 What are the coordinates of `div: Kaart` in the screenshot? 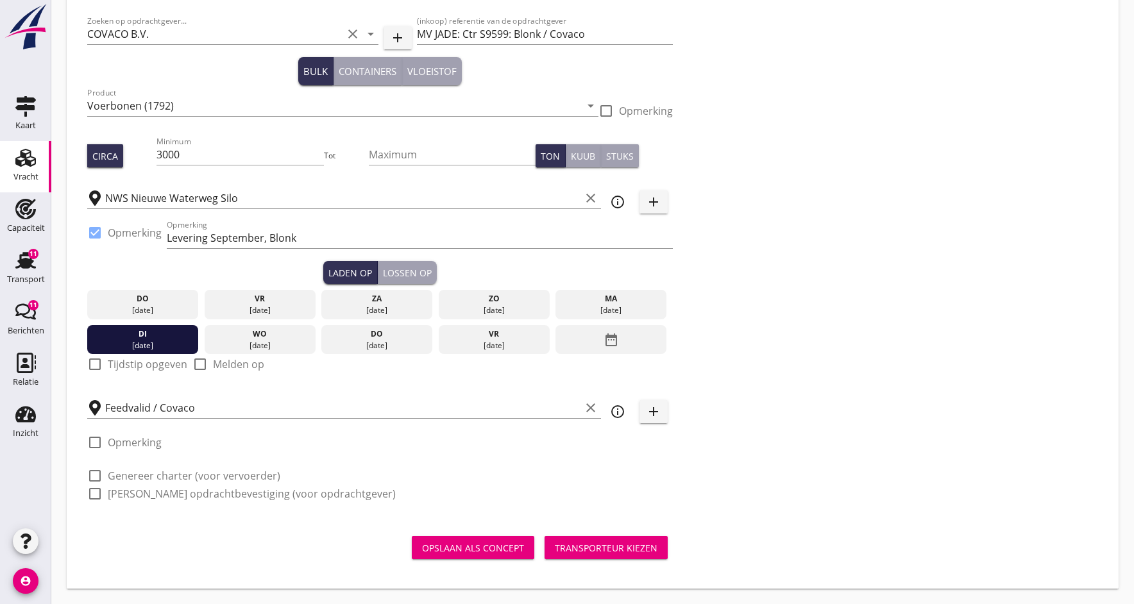 It's located at (26, 125).